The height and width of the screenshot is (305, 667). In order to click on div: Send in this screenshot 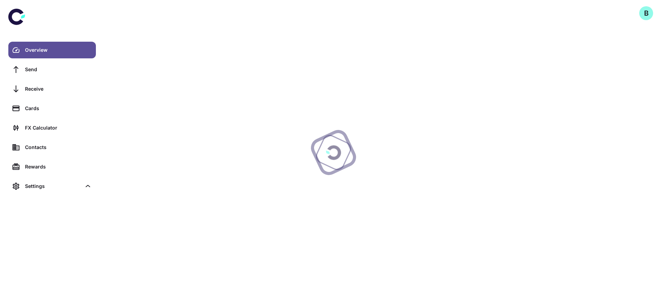, I will do `click(58, 70)`.